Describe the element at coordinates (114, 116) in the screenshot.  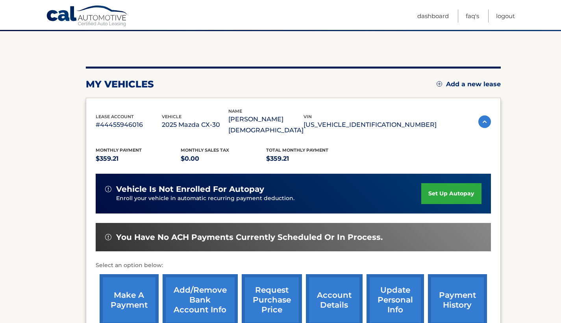
I see `span: lease account` at that location.